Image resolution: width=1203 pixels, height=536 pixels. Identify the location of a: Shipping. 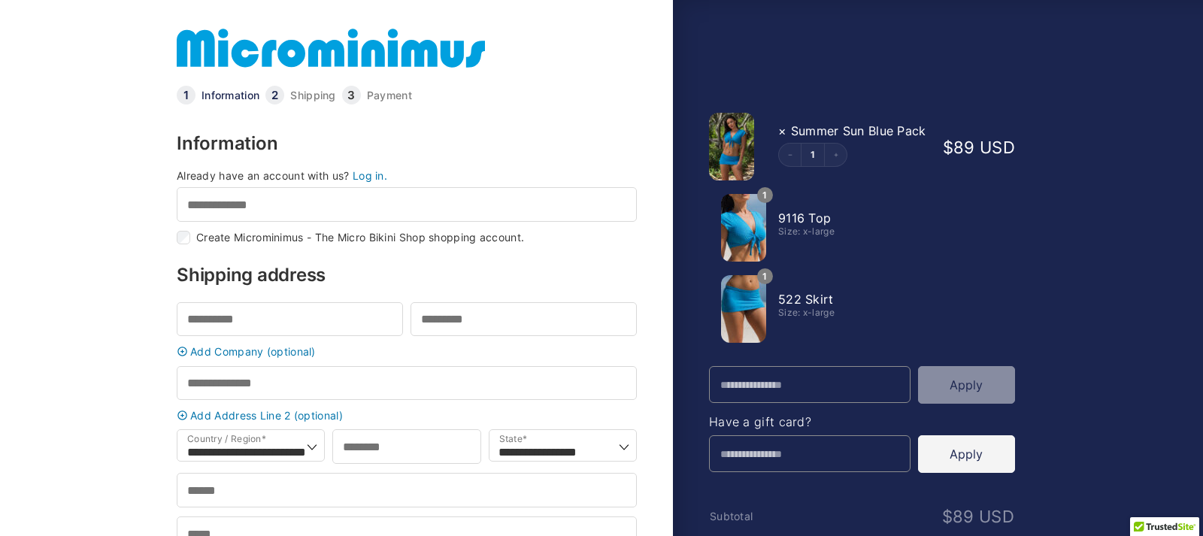
(313, 96).